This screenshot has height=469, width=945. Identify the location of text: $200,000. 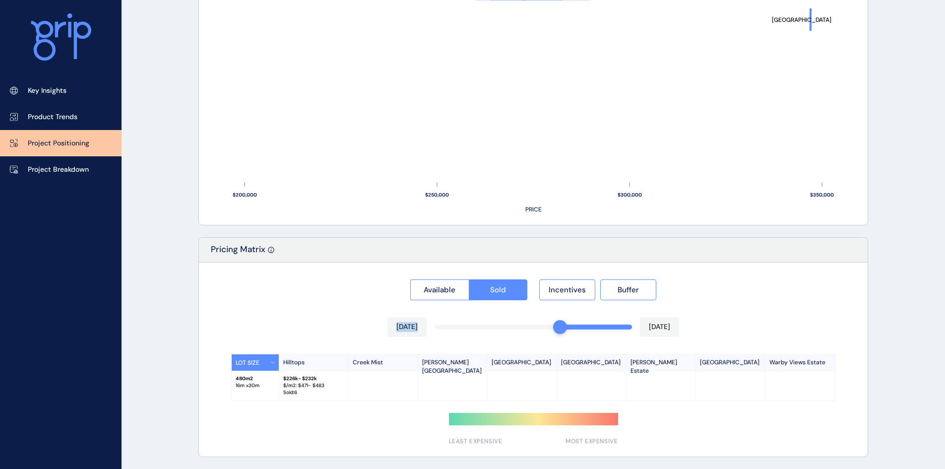
(245, 194).